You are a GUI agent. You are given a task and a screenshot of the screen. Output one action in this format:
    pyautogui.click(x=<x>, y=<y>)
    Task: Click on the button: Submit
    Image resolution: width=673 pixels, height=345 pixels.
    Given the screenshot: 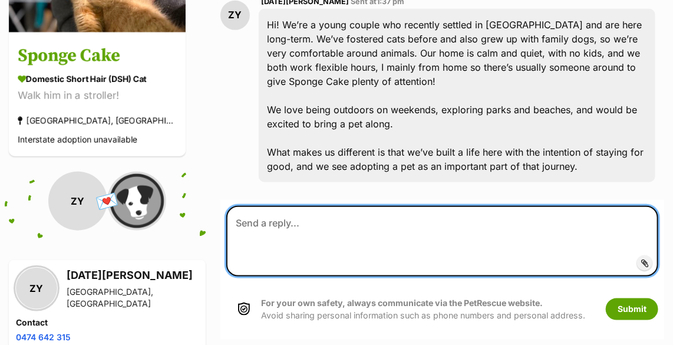 What is the action you would take?
    pyautogui.click(x=632, y=309)
    